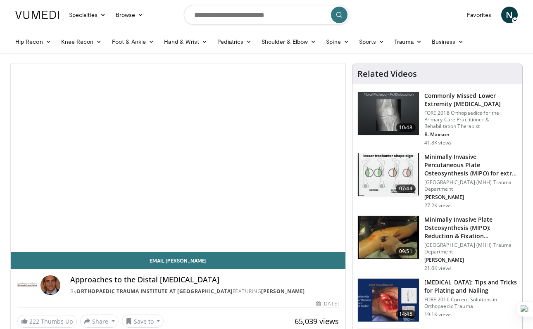 This screenshot has width=533, height=329. I want to click on p: 27.2K views, so click(438, 206).